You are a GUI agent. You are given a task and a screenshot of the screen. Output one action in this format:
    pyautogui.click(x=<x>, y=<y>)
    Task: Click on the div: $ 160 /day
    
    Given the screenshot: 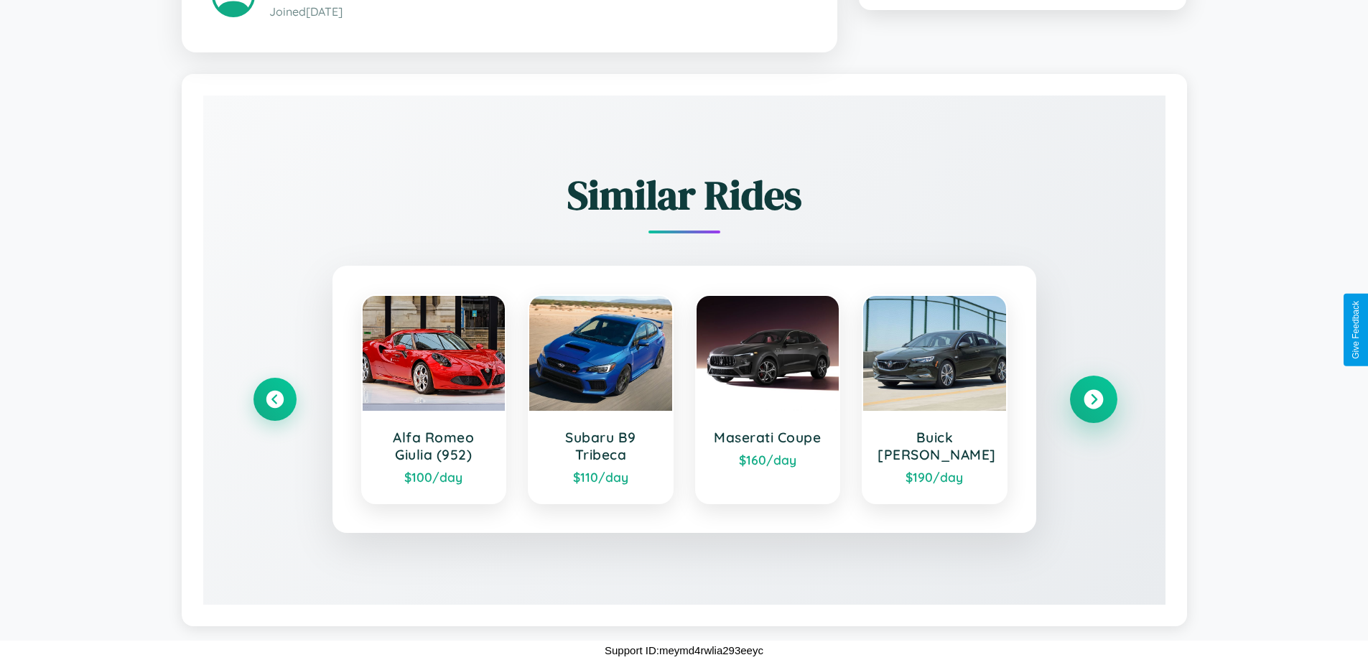 What is the action you would take?
    pyautogui.click(x=767, y=459)
    